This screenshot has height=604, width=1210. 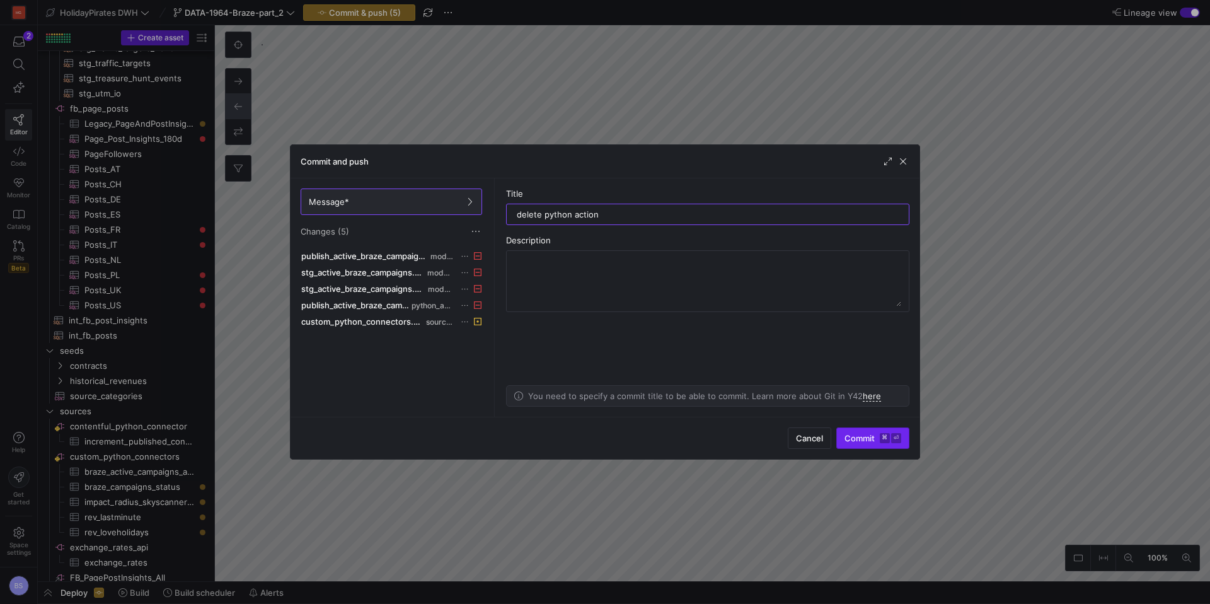 What do you see at coordinates (704, 396) in the screenshot?
I see `p: You need to specify a commit title to be able to commit. Learn more about Git in Y42` at bounding box center [704, 396].